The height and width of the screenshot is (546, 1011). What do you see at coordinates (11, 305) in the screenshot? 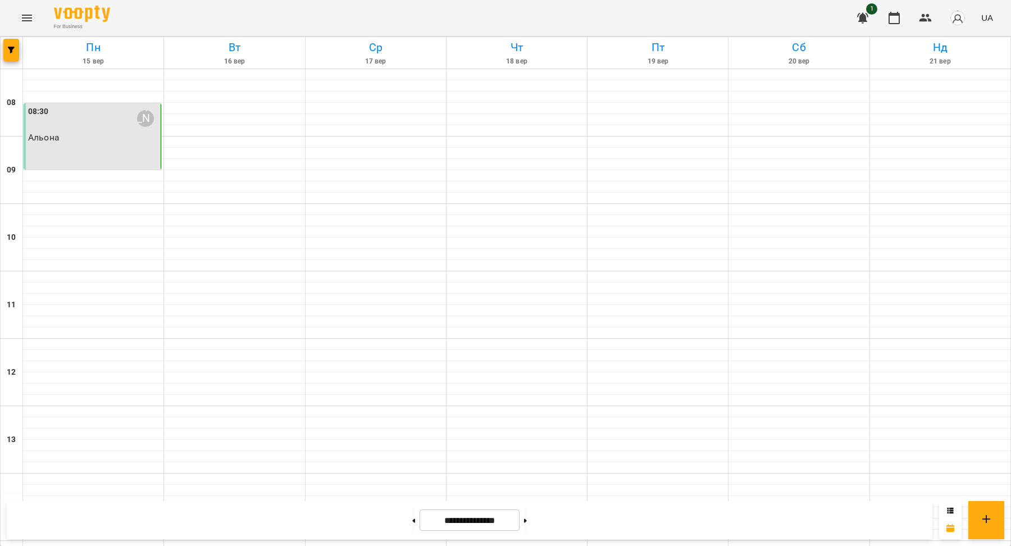
I see `h6: 11` at bounding box center [11, 305].